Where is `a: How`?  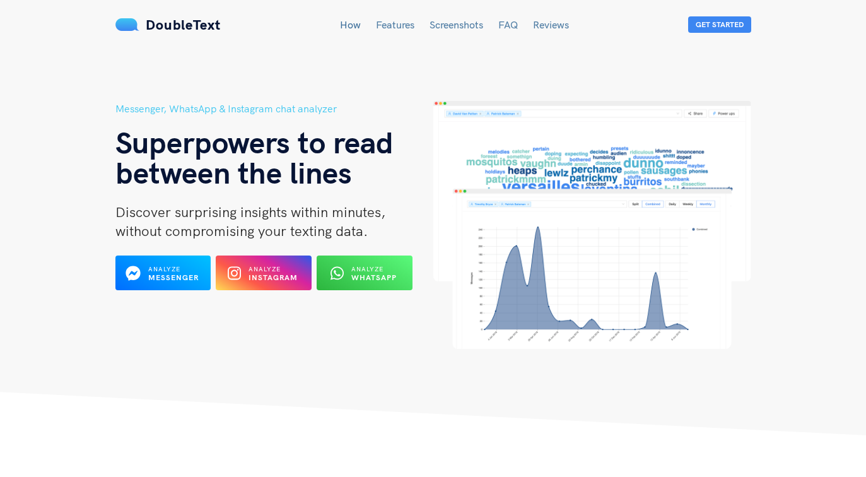
a: How is located at coordinates (350, 25).